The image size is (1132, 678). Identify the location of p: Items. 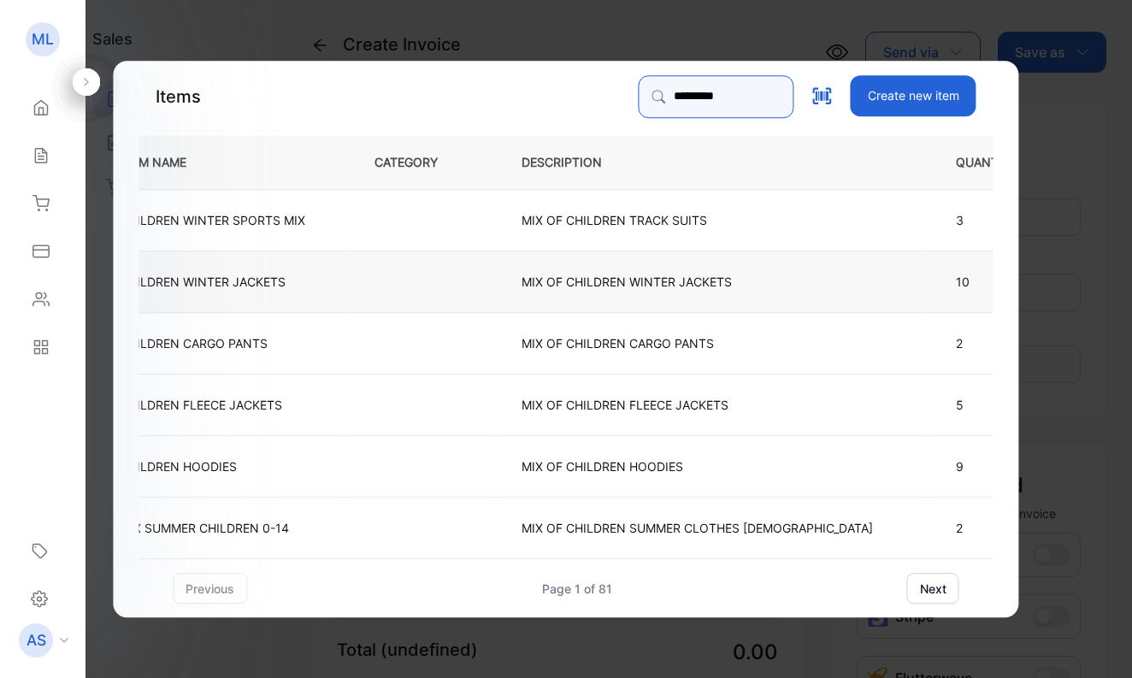
(178, 97).